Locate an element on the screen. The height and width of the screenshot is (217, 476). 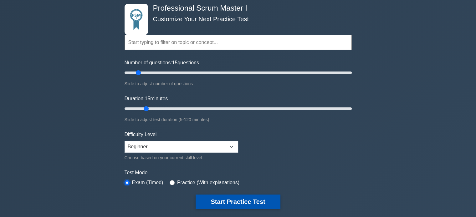
label: Difficulty Level is located at coordinates (140, 135).